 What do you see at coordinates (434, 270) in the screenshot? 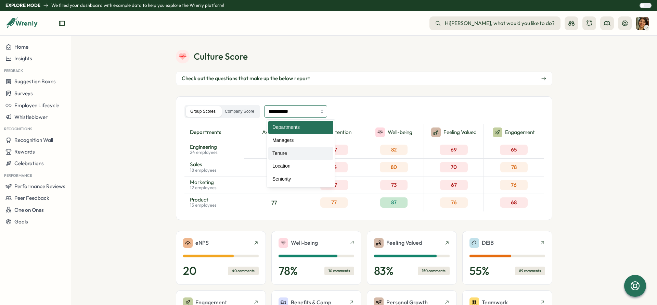
I see `div: 150 comments` at bounding box center [434, 270].